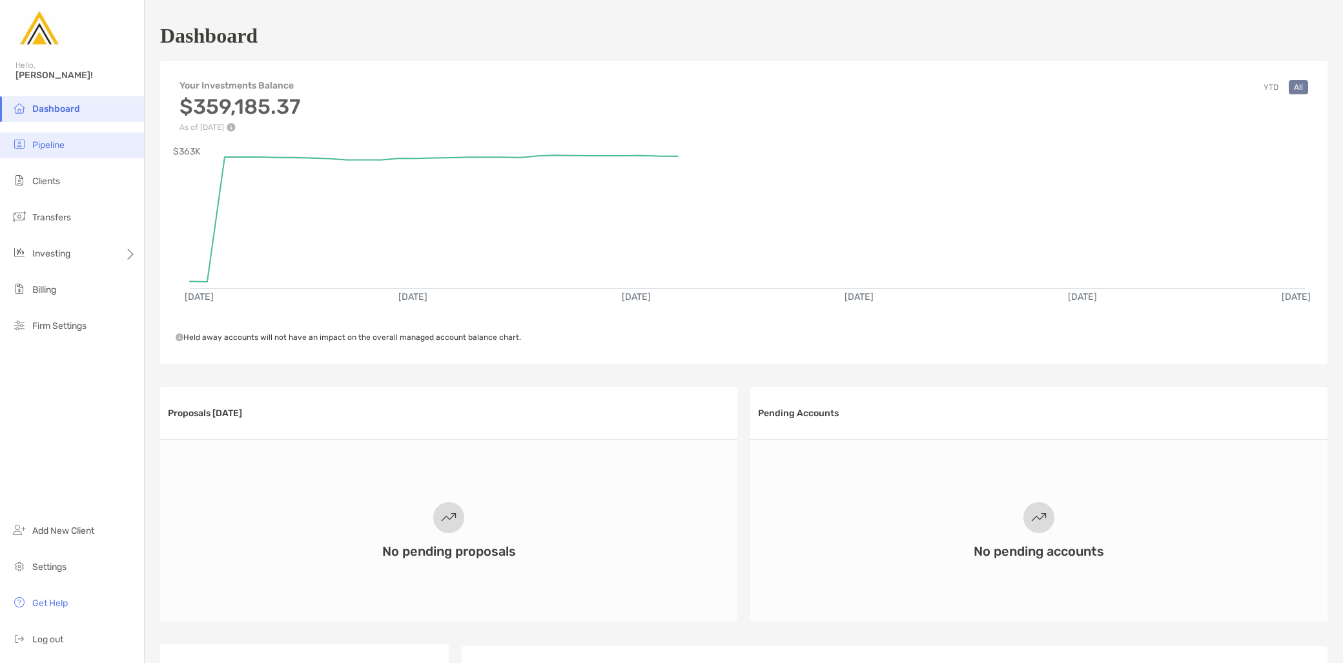  What do you see at coordinates (19, 216) in the screenshot?
I see `img: transfers icon` at bounding box center [19, 216].